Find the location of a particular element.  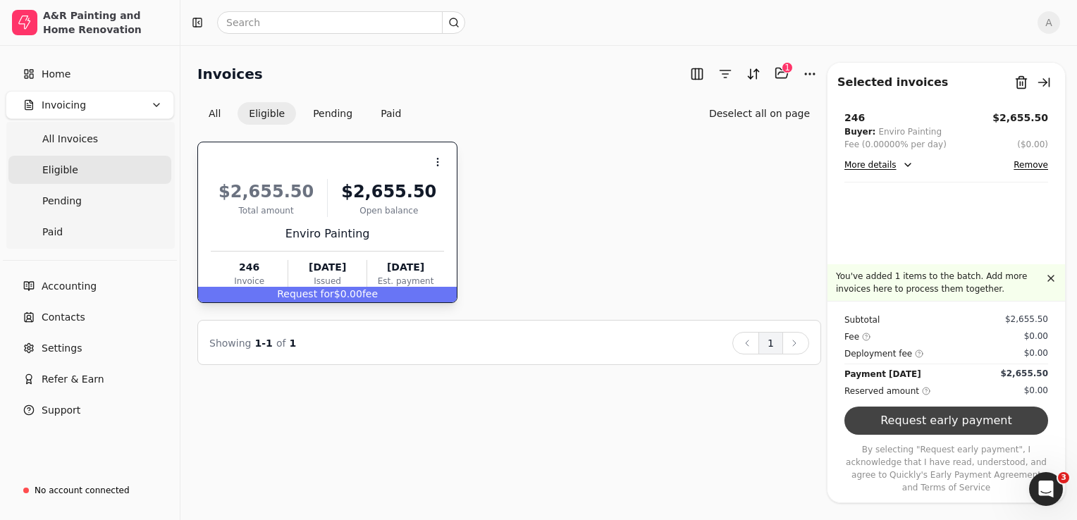

p: By selecting "Request early payment", I acknowledge that I have read, understood, and agree to Qu... is located at coordinates (946, 469).